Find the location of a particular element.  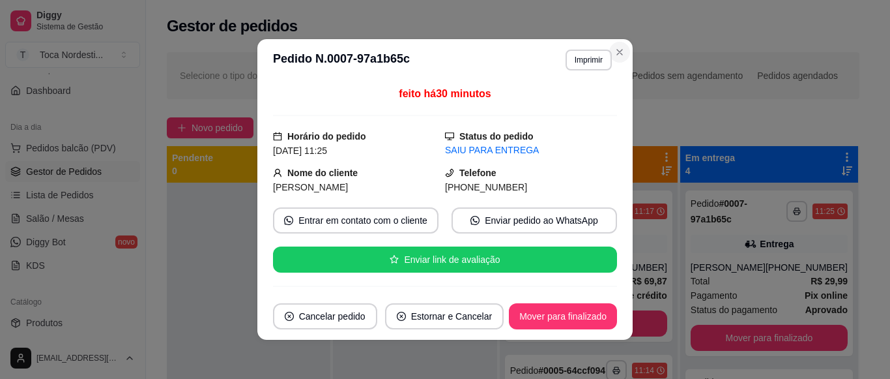

h3: Pedido N. 0007-97a1b65c is located at coordinates (341, 60).